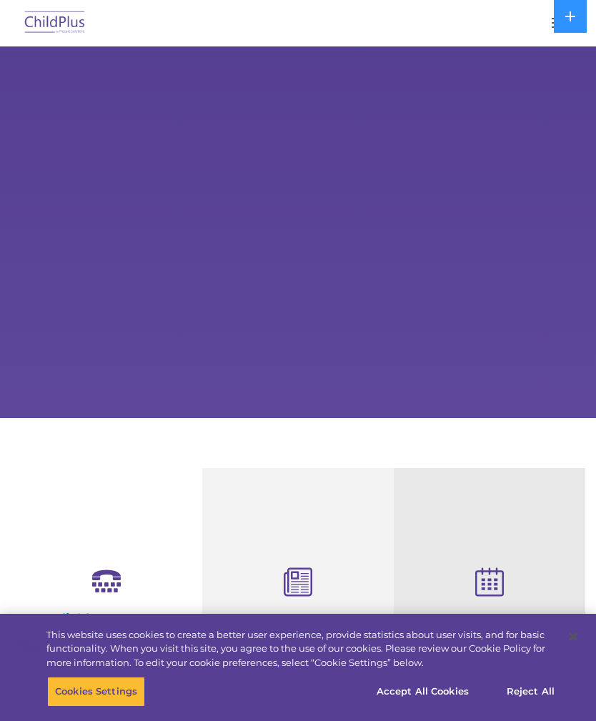 This screenshot has height=721, width=596. Describe the element at coordinates (530, 691) in the screenshot. I see `button: Reject All` at that location.